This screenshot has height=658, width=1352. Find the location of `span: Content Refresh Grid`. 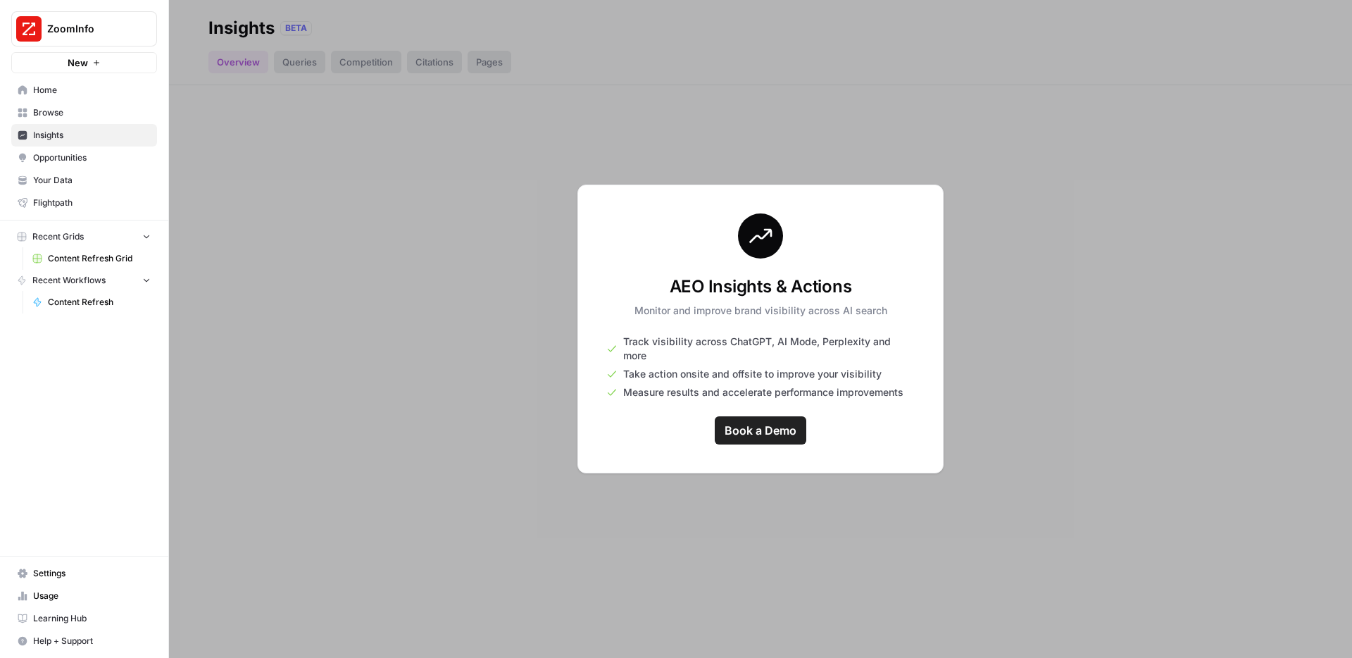

span: Content Refresh Grid is located at coordinates (99, 258).